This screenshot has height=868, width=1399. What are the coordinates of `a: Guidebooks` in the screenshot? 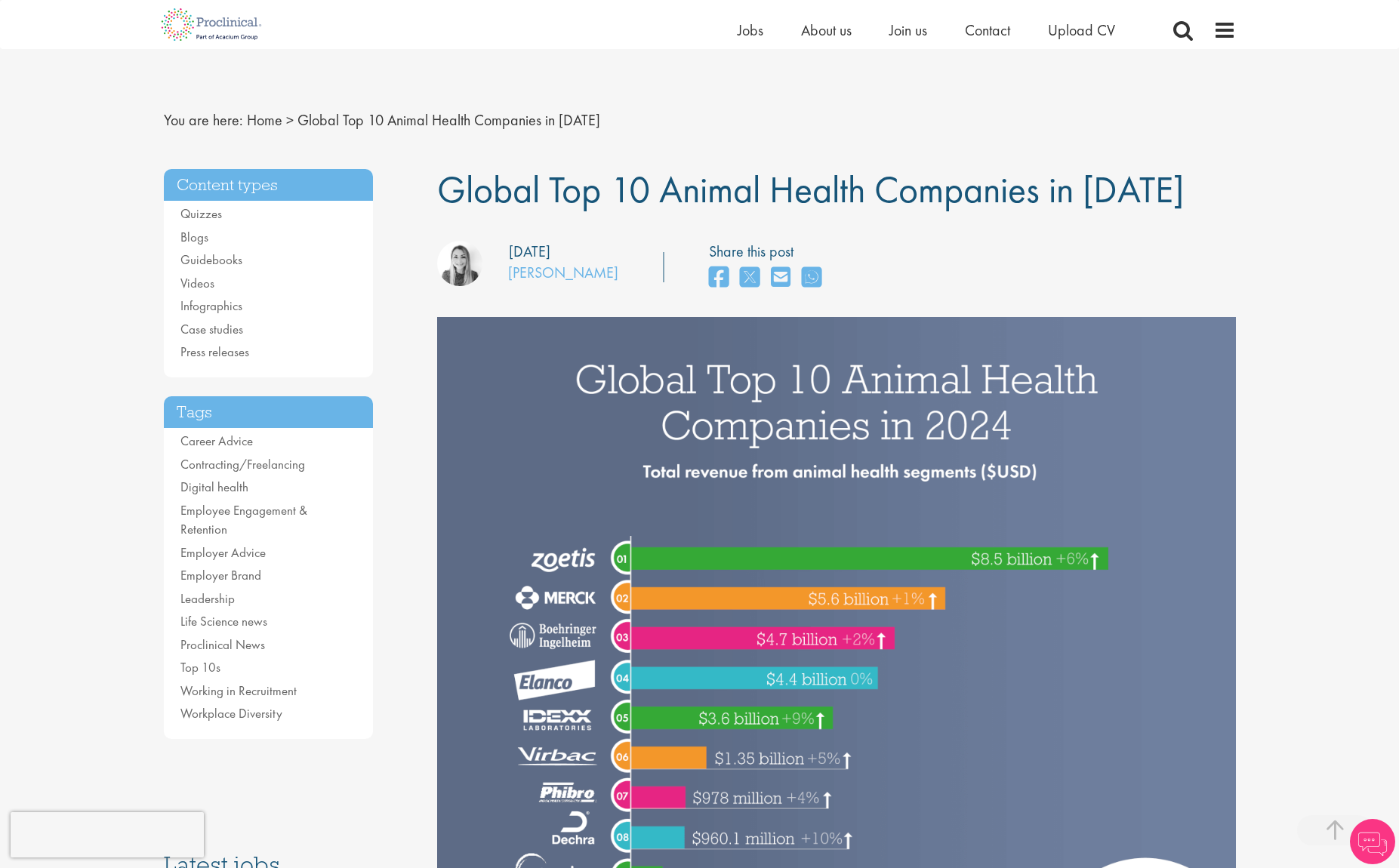 It's located at (212, 259).